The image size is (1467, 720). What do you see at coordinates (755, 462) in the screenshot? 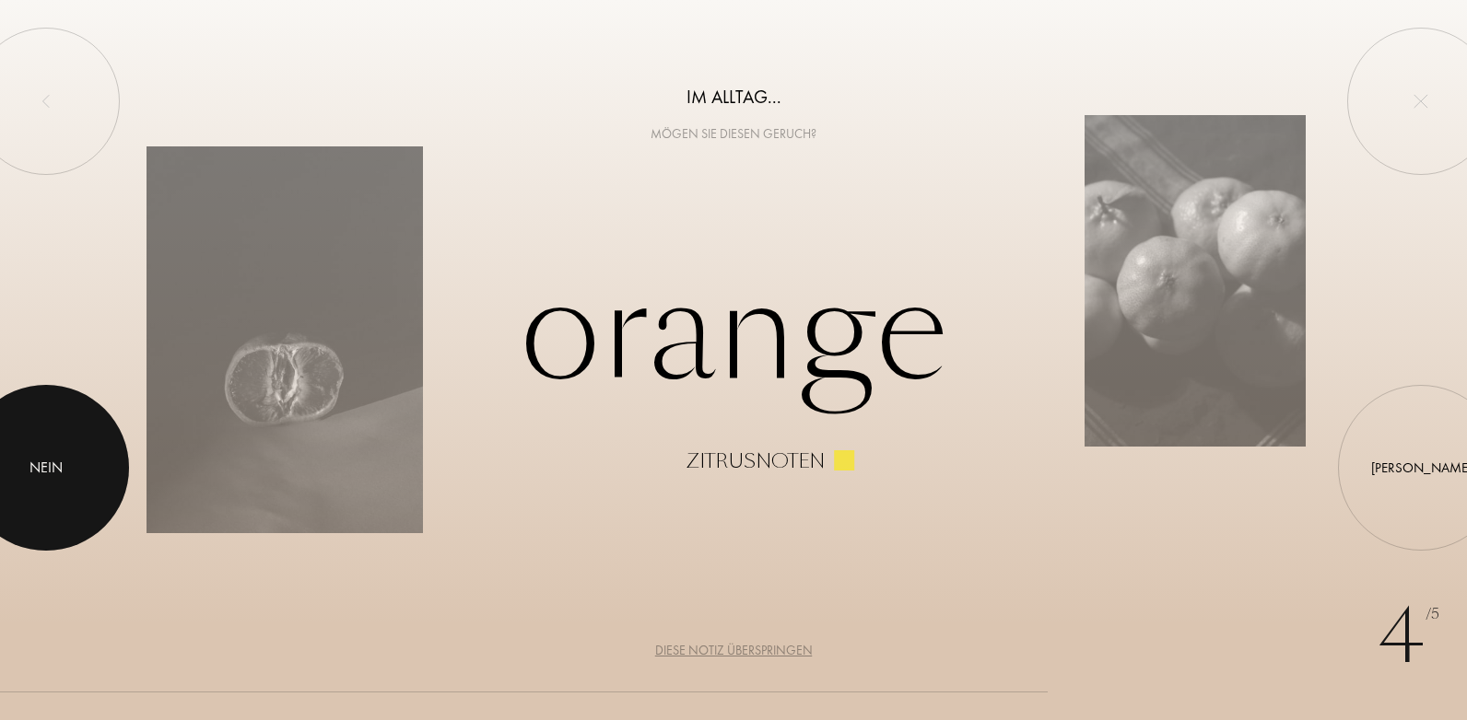
I see `div: Zitrusnoten` at bounding box center [755, 462].